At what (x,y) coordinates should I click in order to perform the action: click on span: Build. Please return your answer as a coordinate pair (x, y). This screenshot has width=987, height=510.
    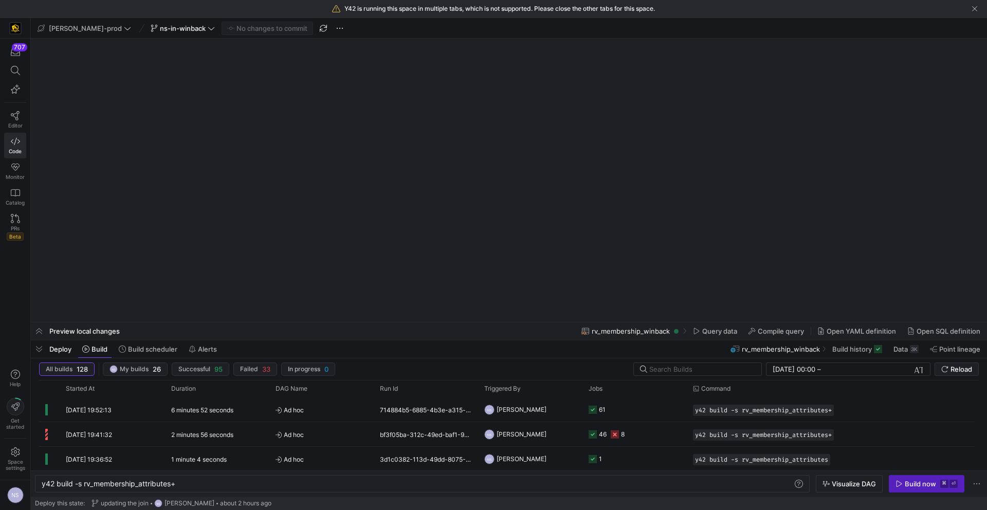
    Looking at the image, I should click on (99, 349).